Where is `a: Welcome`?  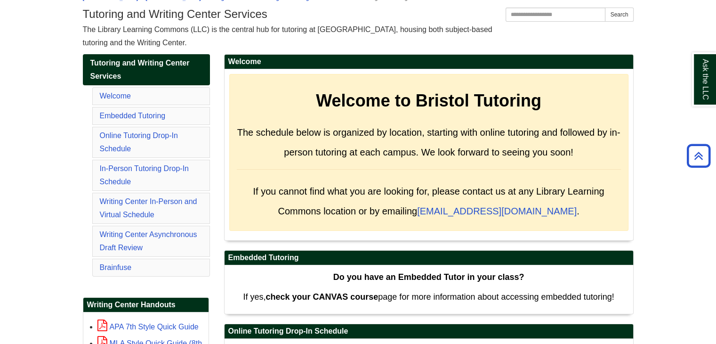 a: Welcome is located at coordinates (115, 96).